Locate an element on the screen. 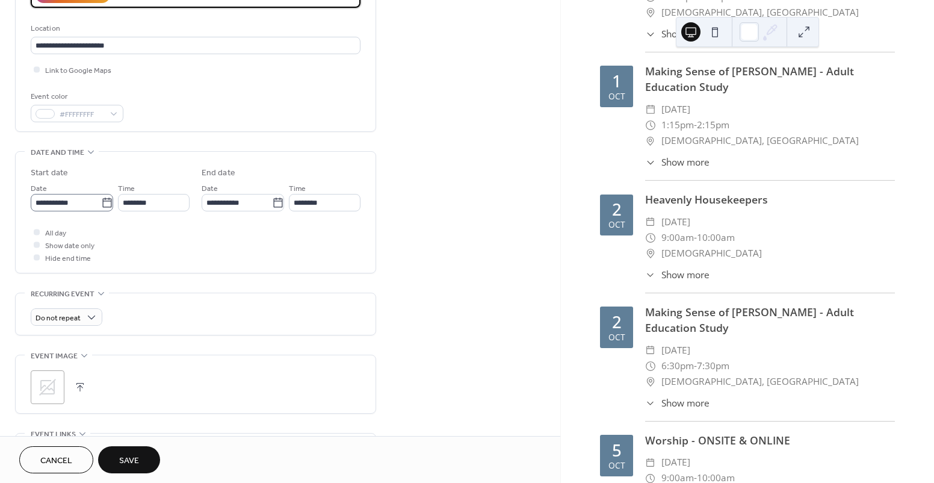 This screenshot has width=934, height=483. div: Worship - ONSITE & ONLINE is located at coordinates (770, 440).